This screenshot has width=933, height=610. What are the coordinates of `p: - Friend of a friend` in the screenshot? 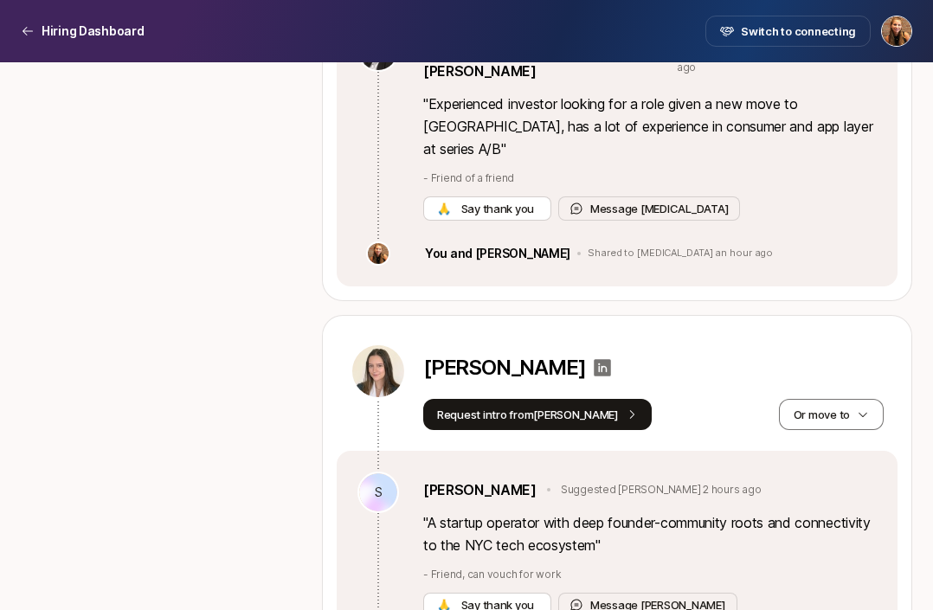 It's located at (650, 178).